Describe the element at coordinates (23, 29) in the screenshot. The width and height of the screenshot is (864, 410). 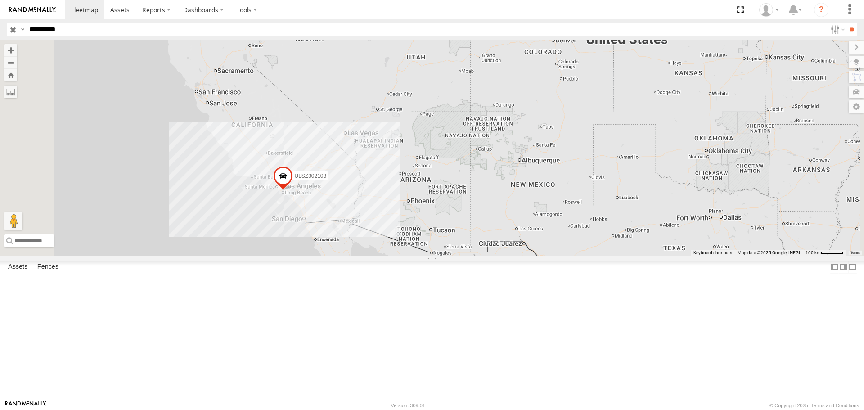
I see `label: Search Query` at that location.